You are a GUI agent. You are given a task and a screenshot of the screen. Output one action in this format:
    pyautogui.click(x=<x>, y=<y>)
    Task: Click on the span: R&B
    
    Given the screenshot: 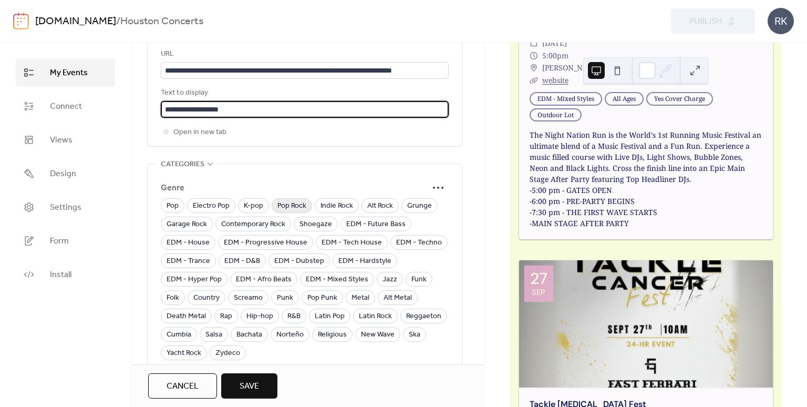 What is the action you would take?
    pyautogui.click(x=294, y=316)
    